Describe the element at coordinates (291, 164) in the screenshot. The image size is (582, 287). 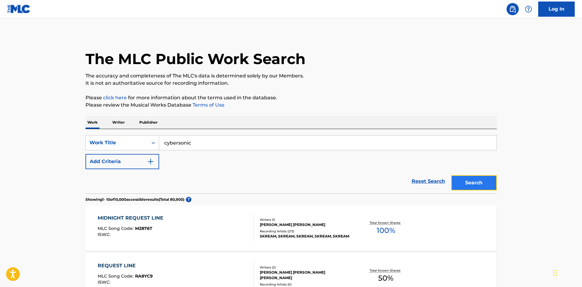
I see `form: Search Form` at that location.